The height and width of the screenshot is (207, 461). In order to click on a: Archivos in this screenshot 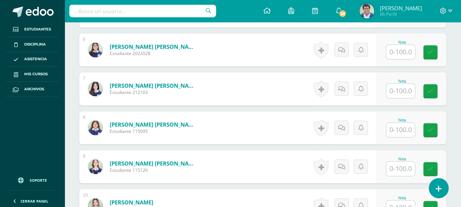, I will do `click(32, 89)`.